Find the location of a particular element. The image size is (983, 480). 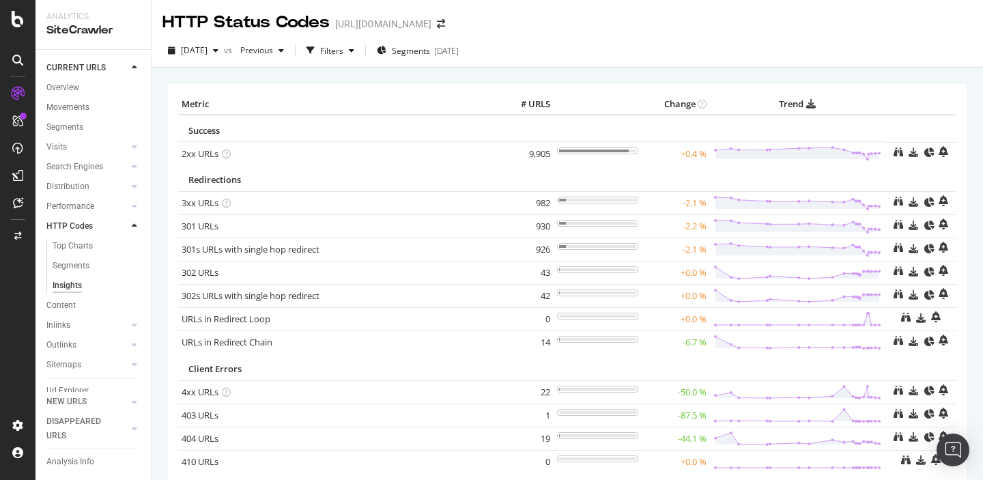

a: 2xx URLs is located at coordinates (200, 154).